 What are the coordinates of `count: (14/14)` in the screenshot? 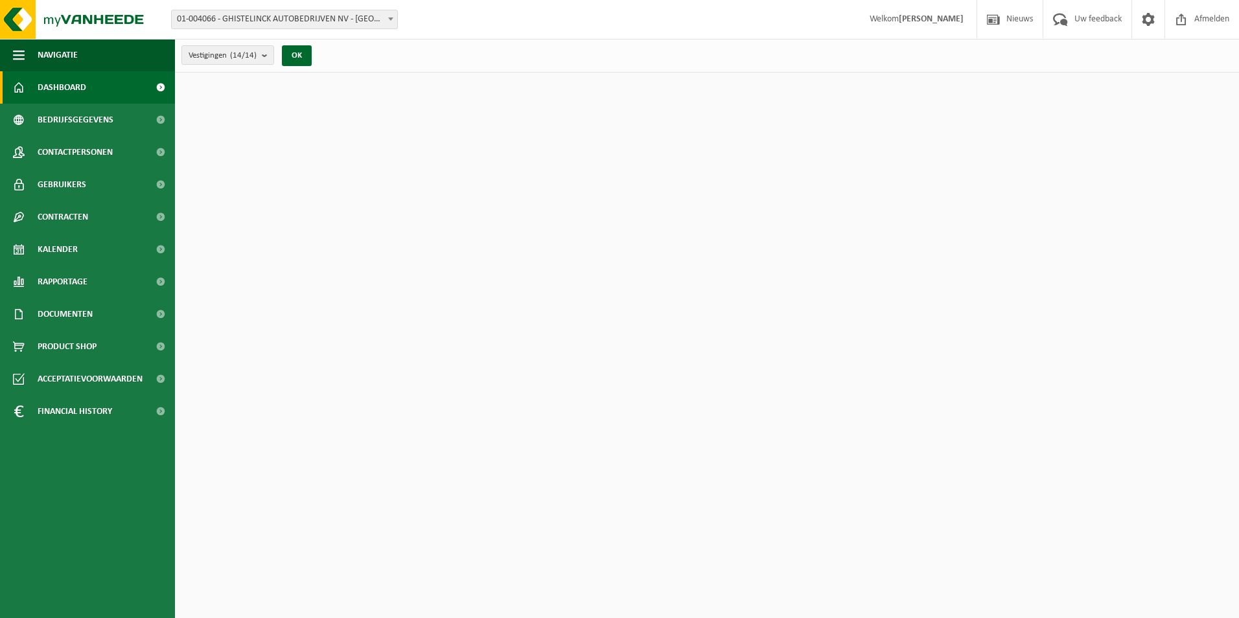 It's located at (243, 55).